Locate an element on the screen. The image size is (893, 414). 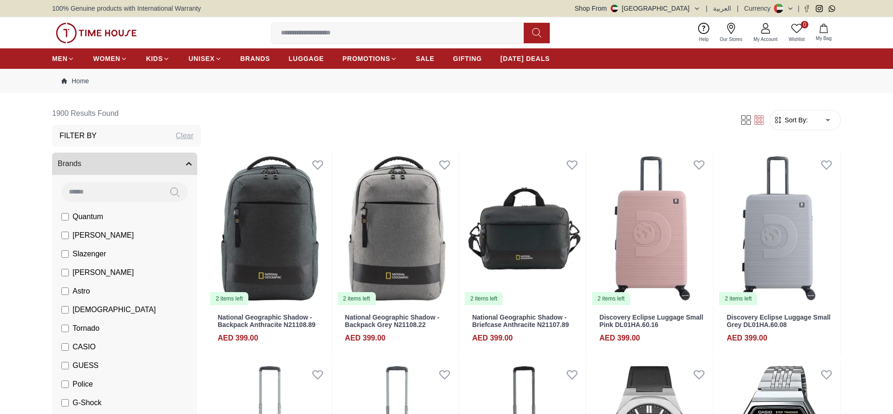
span: 0 is located at coordinates (804, 25).